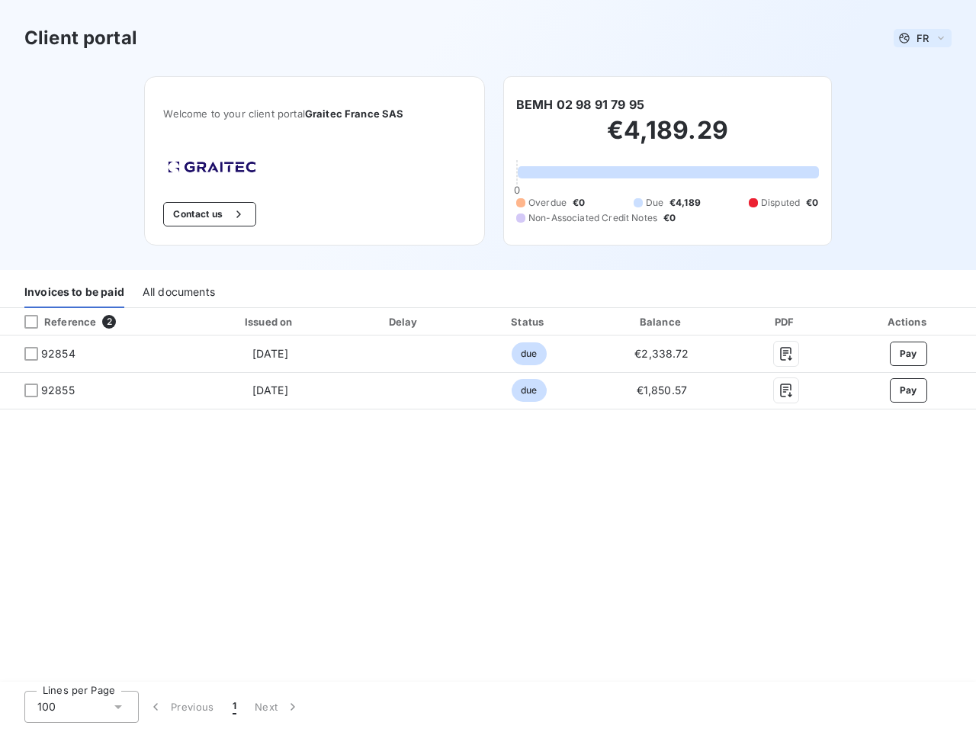 The image size is (976, 732). Describe the element at coordinates (58, 390) in the screenshot. I see `span: 92855` at that location.